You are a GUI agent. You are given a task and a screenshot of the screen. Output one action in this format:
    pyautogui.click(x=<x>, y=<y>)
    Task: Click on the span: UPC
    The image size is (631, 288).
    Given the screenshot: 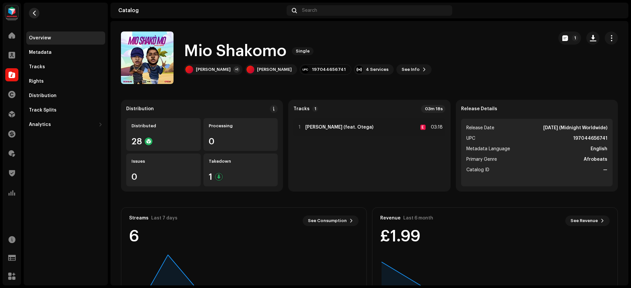 What is the action you would take?
    pyautogui.click(x=471, y=139)
    